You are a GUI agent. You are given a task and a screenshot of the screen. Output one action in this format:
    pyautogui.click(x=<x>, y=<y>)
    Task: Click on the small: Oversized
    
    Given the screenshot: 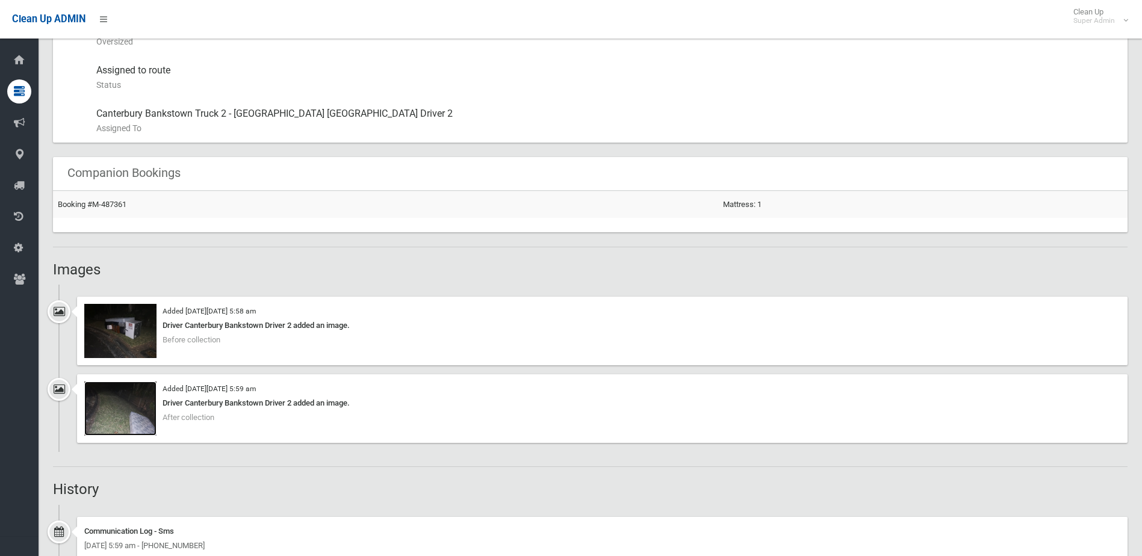 What is the action you would take?
    pyautogui.click(x=607, y=42)
    